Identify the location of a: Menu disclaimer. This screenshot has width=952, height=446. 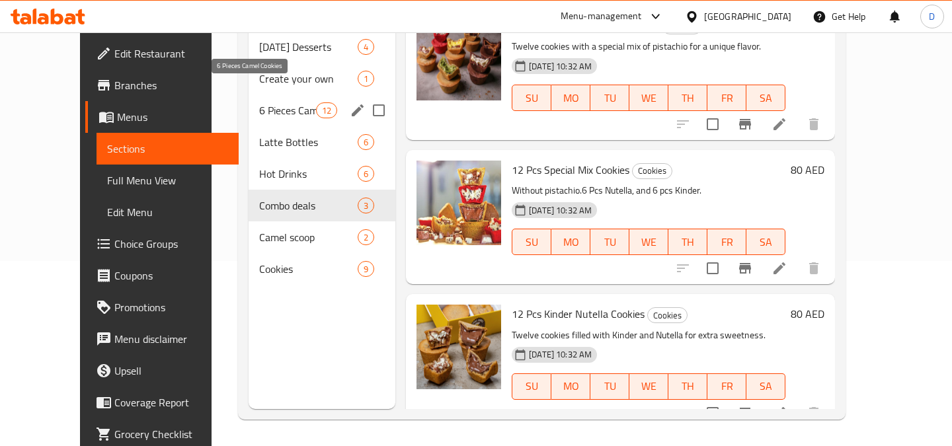
(162, 339).